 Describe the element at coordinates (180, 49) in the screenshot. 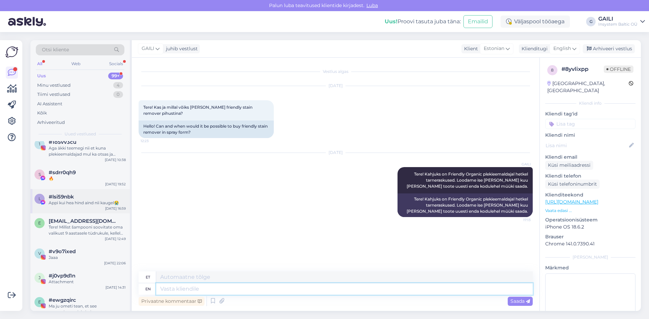

I see `div: juhib vestlust` at that location.